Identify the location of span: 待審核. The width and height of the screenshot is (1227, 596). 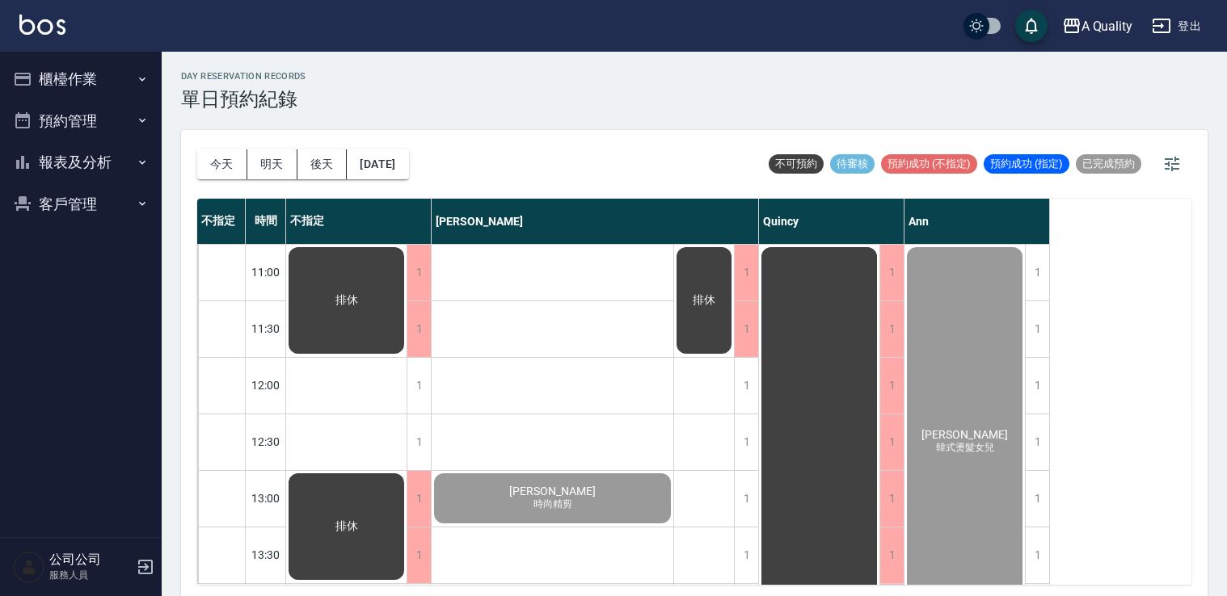
(852, 164).